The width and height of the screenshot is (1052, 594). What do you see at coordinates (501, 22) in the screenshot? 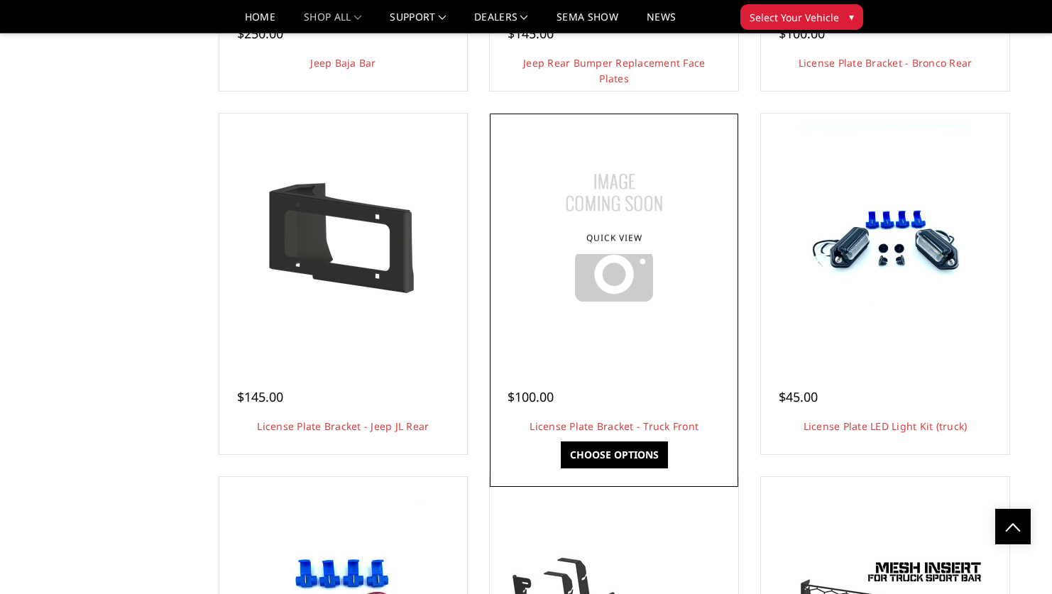
I see `a: Dealers` at bounding box center [501, 22].